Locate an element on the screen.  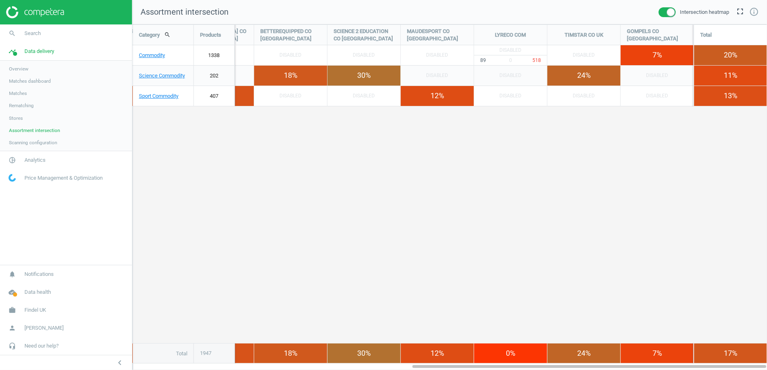
span: Notifications is located at coordinates (39, 274).